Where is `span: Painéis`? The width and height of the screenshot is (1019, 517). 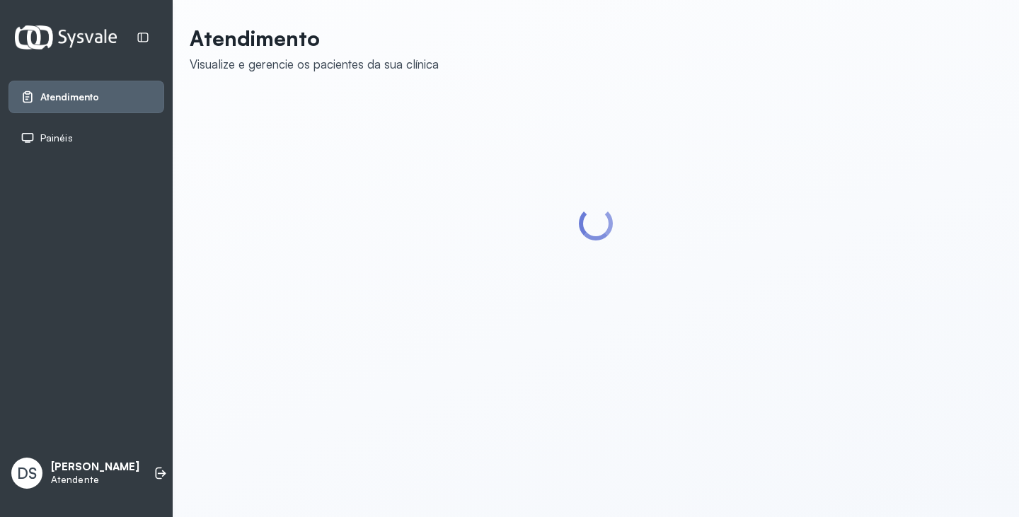 span: Painéis is located at coordinates (57, 138).